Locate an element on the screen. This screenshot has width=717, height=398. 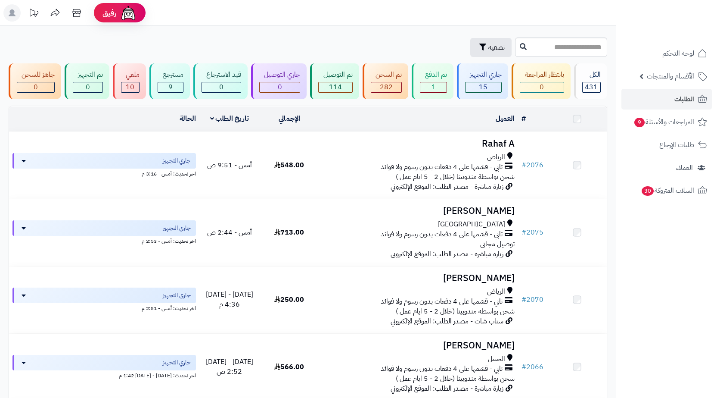
span: سناب شات - مصدر الطلب: الموقع الإلكتروني is located at coordinates (447, 321).